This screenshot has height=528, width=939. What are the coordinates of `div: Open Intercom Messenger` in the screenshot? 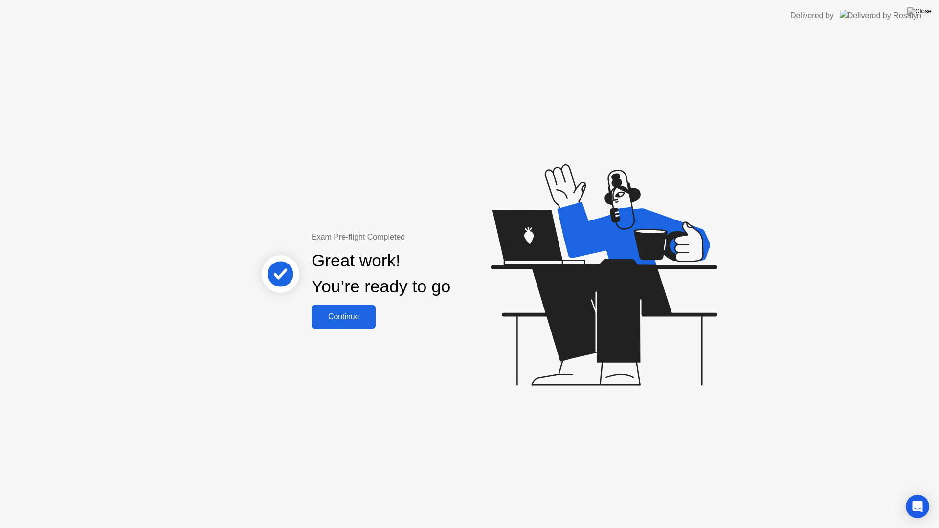 It's located at (918, 507).